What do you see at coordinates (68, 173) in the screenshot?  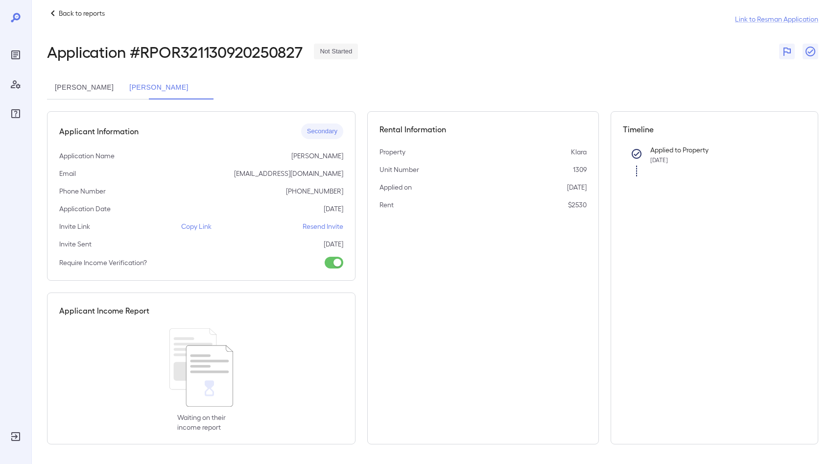 I see `p: Email` at bounding box center [68, 173].